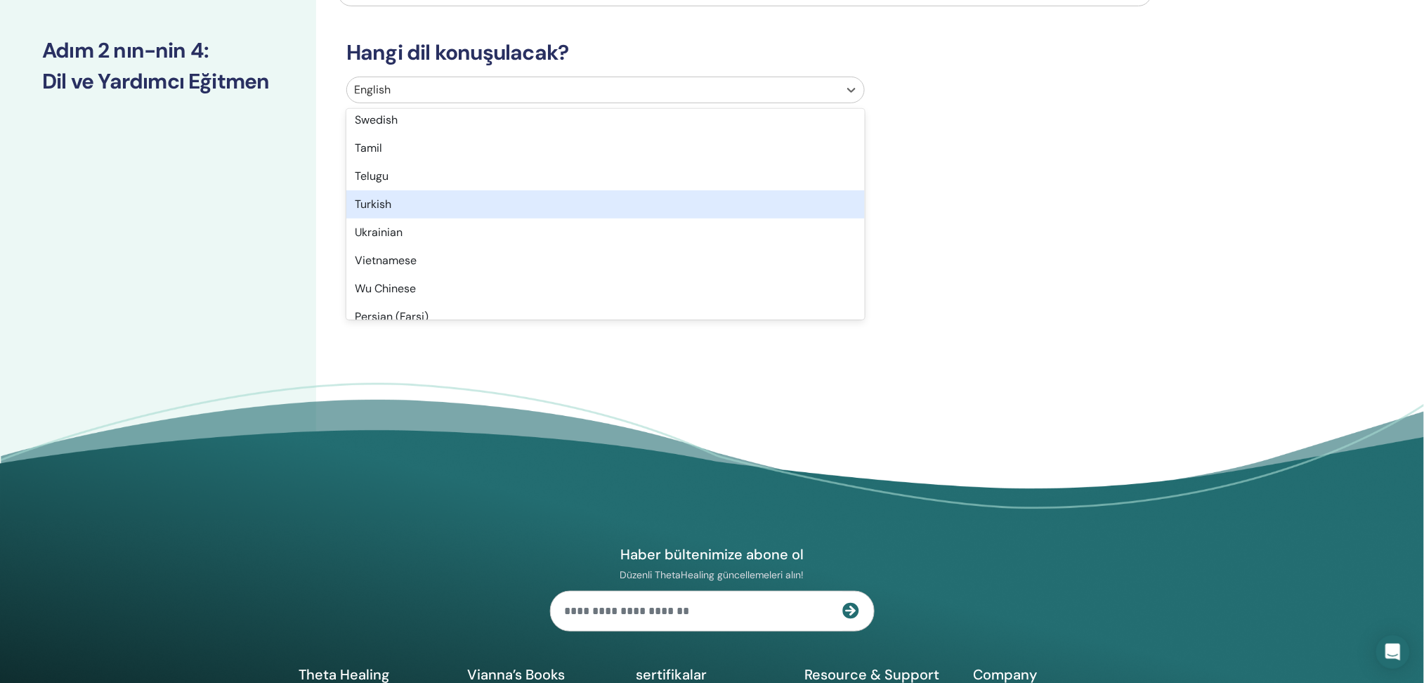  I want to click on div: Vietnamese, so click(606, 261).